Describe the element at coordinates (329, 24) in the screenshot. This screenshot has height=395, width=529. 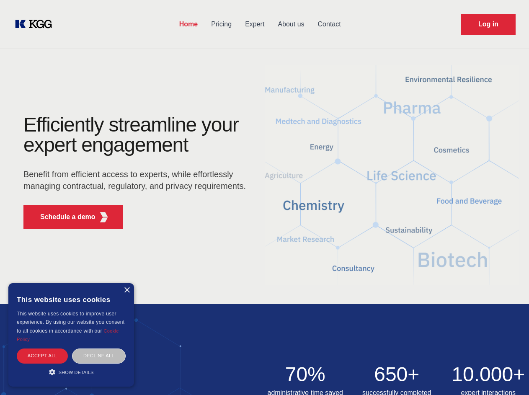
I see `a: Contact` at that location.